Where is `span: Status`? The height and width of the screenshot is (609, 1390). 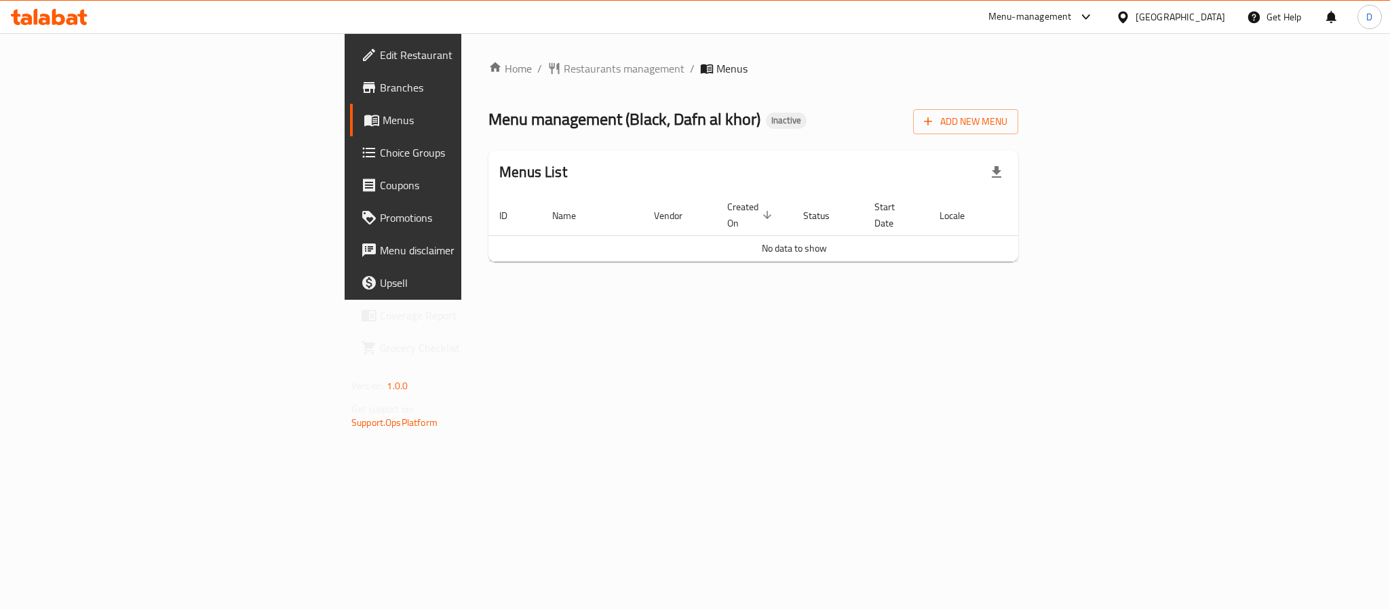
span: Status is located at coordinates (825, 216).